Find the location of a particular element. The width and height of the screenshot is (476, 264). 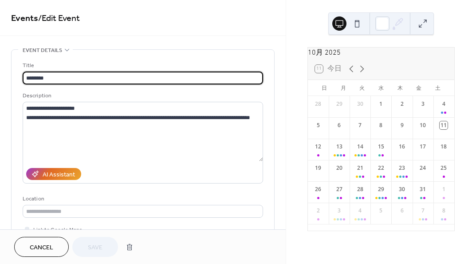

div: 19 is located at coordinates (318, 168).